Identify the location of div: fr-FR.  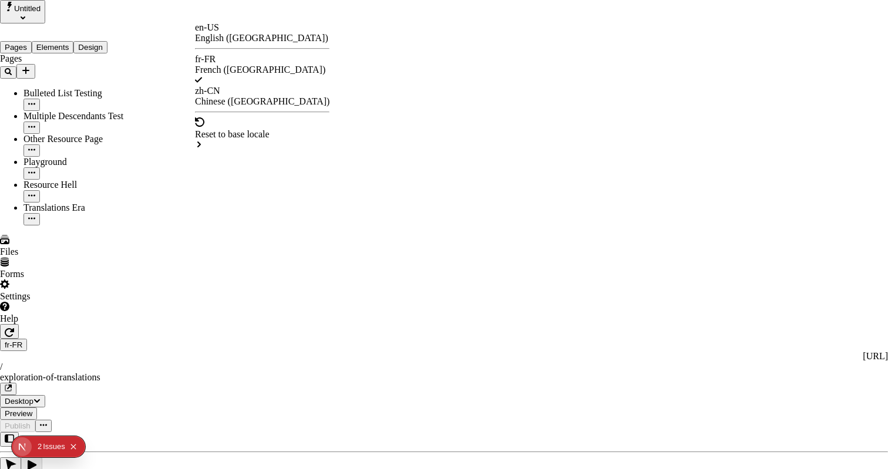
(262, 59).